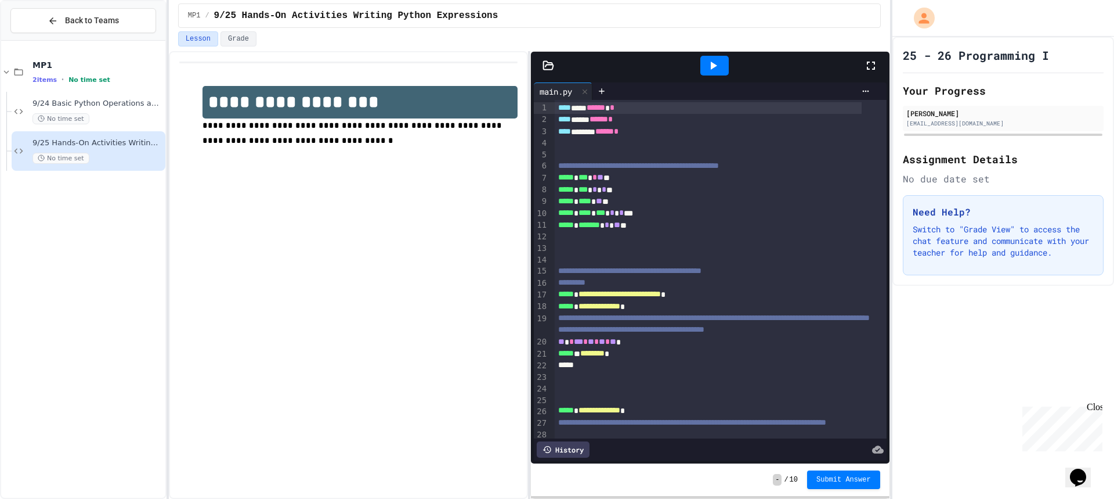 This screenshot has height=499, width=1114. I want to click on div: 1, so click(541, 108).